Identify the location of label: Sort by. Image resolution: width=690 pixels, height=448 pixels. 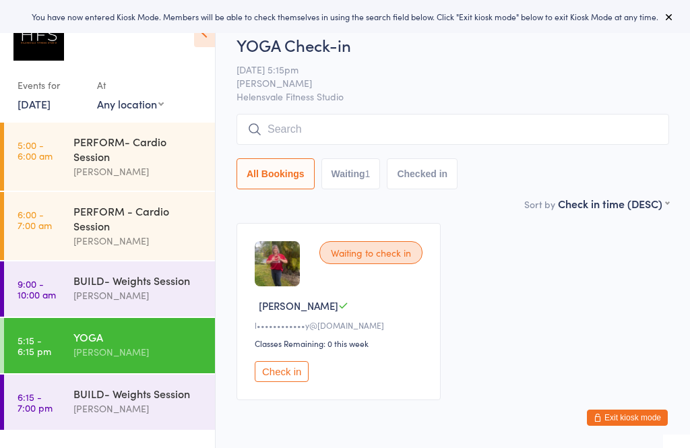
(540, 204).